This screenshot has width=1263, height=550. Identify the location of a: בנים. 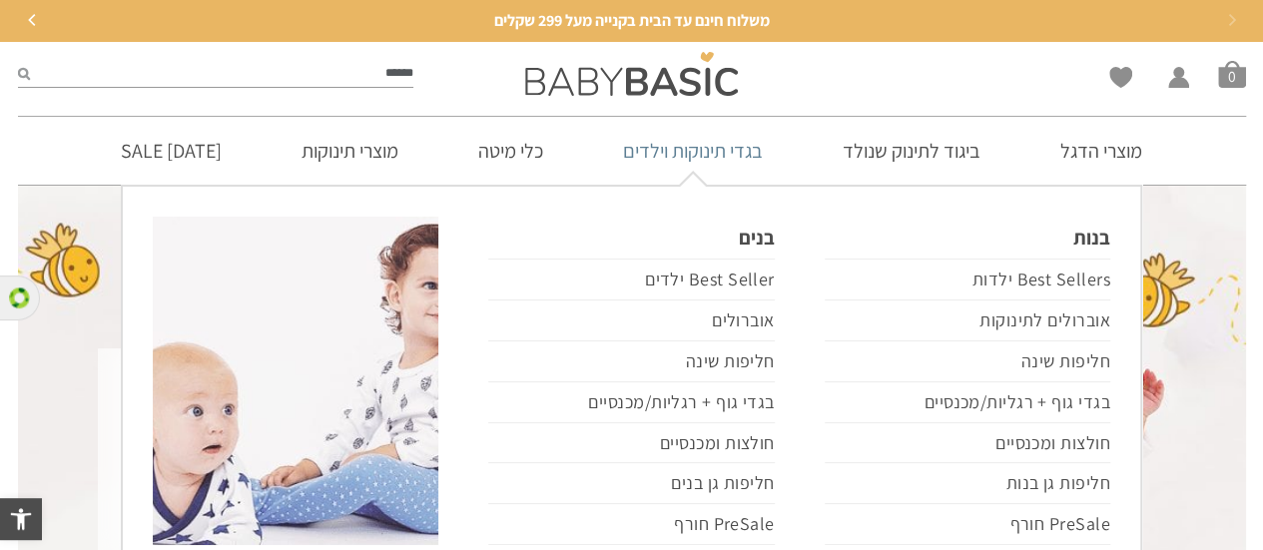
(631, 238).